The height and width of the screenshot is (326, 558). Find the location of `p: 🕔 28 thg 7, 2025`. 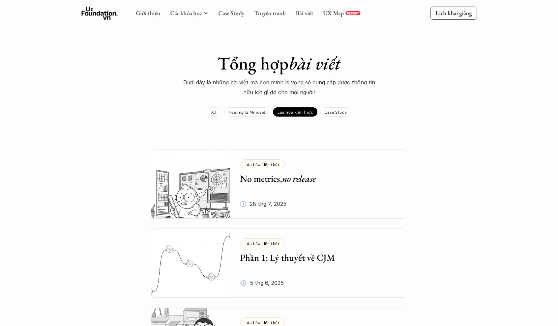

p: 🕔 28 thg 7, 2025 is located at coordinates (263, 204).